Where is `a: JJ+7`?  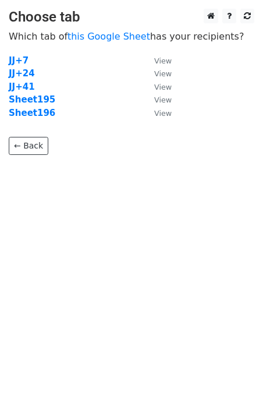 a: JJ+7 is located at coordinates (19, 61).